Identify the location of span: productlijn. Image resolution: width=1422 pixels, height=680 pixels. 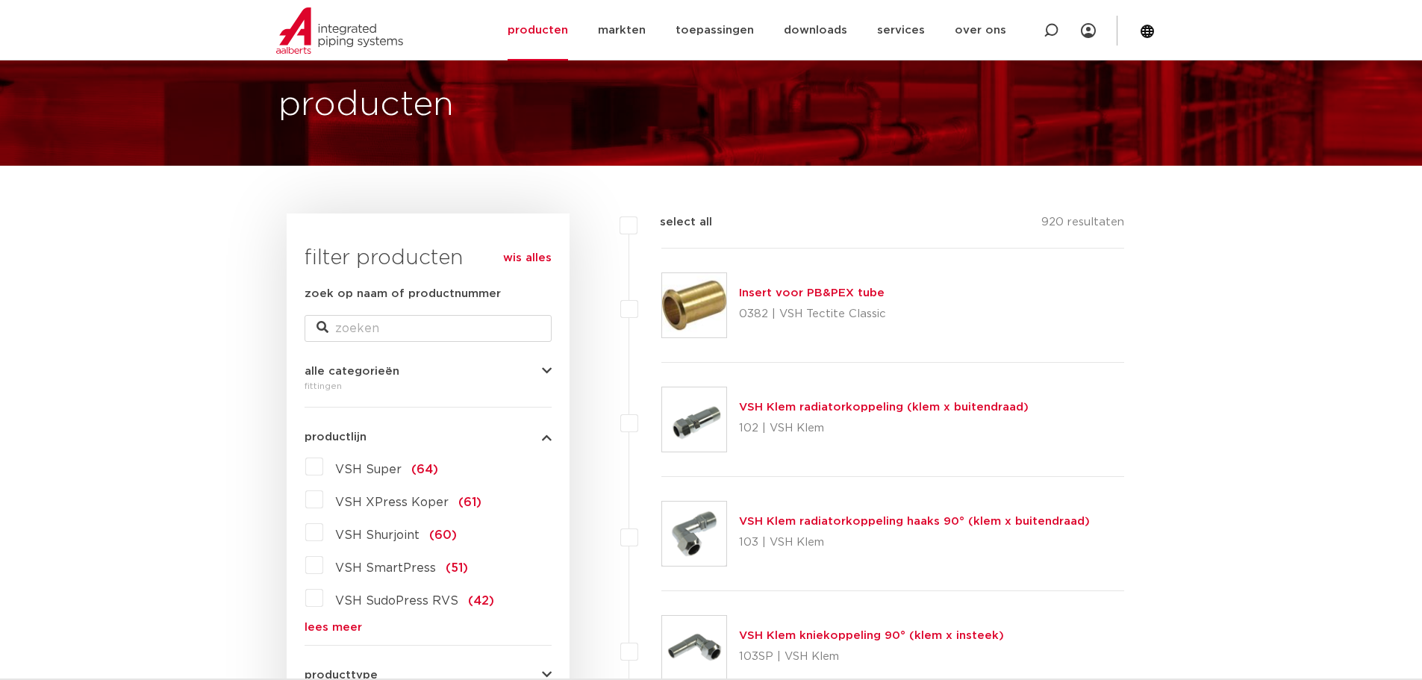
(335, 437).